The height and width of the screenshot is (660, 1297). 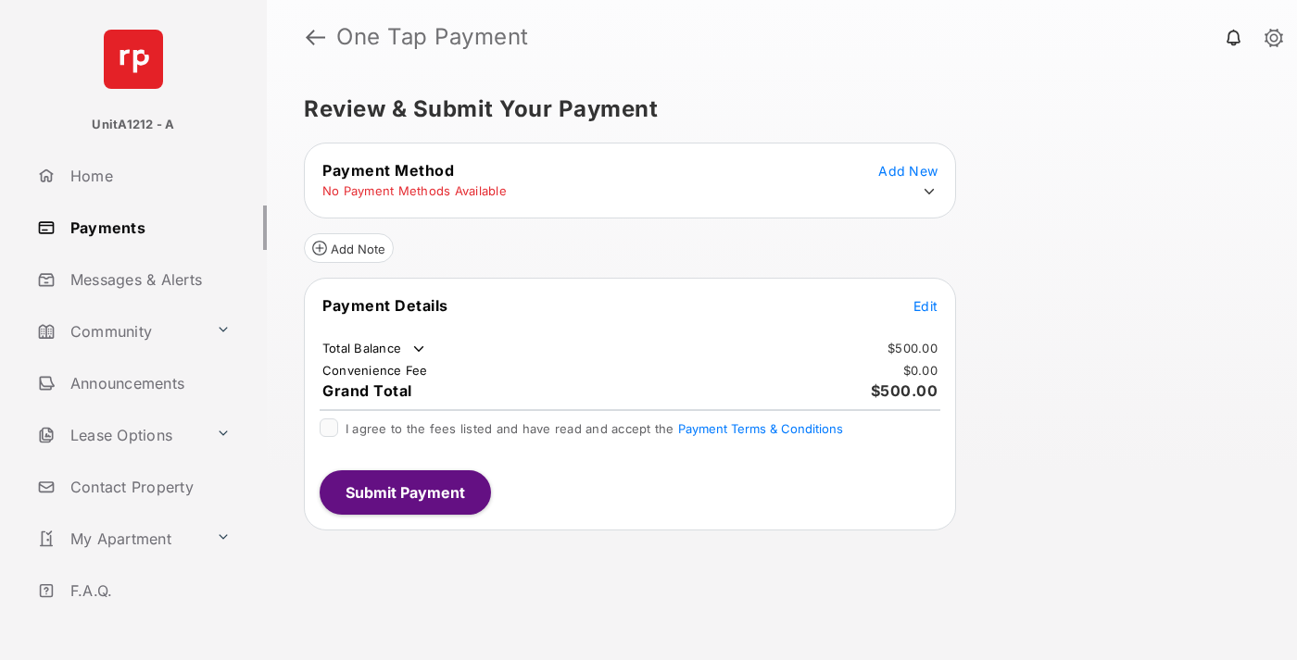 What do you see at coordinates (367, 391) in the screenshot?
I see `span: Grand Total` at bounding box center [367, 391].